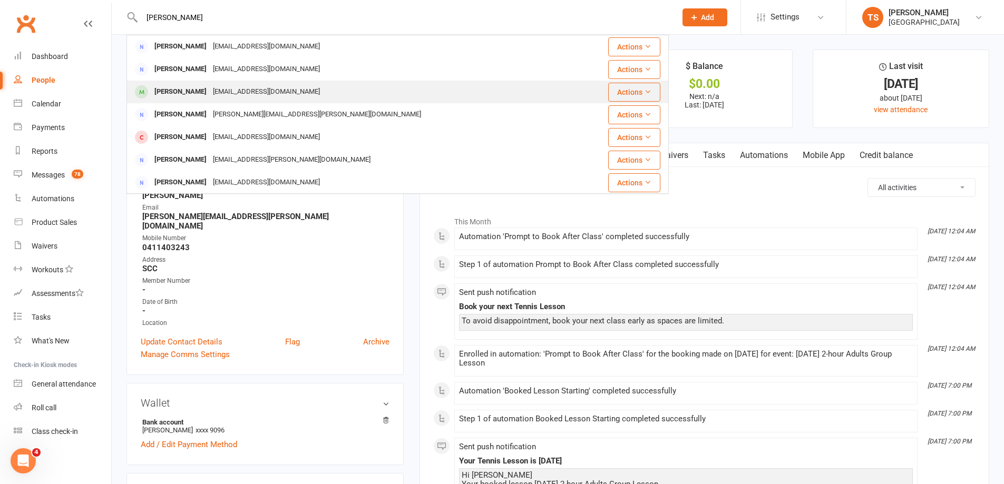 This screenshot has height=484, width=1004. Describe the element at coordinates (376, 342) in the screenshot. I see `a: Archive` at that location.